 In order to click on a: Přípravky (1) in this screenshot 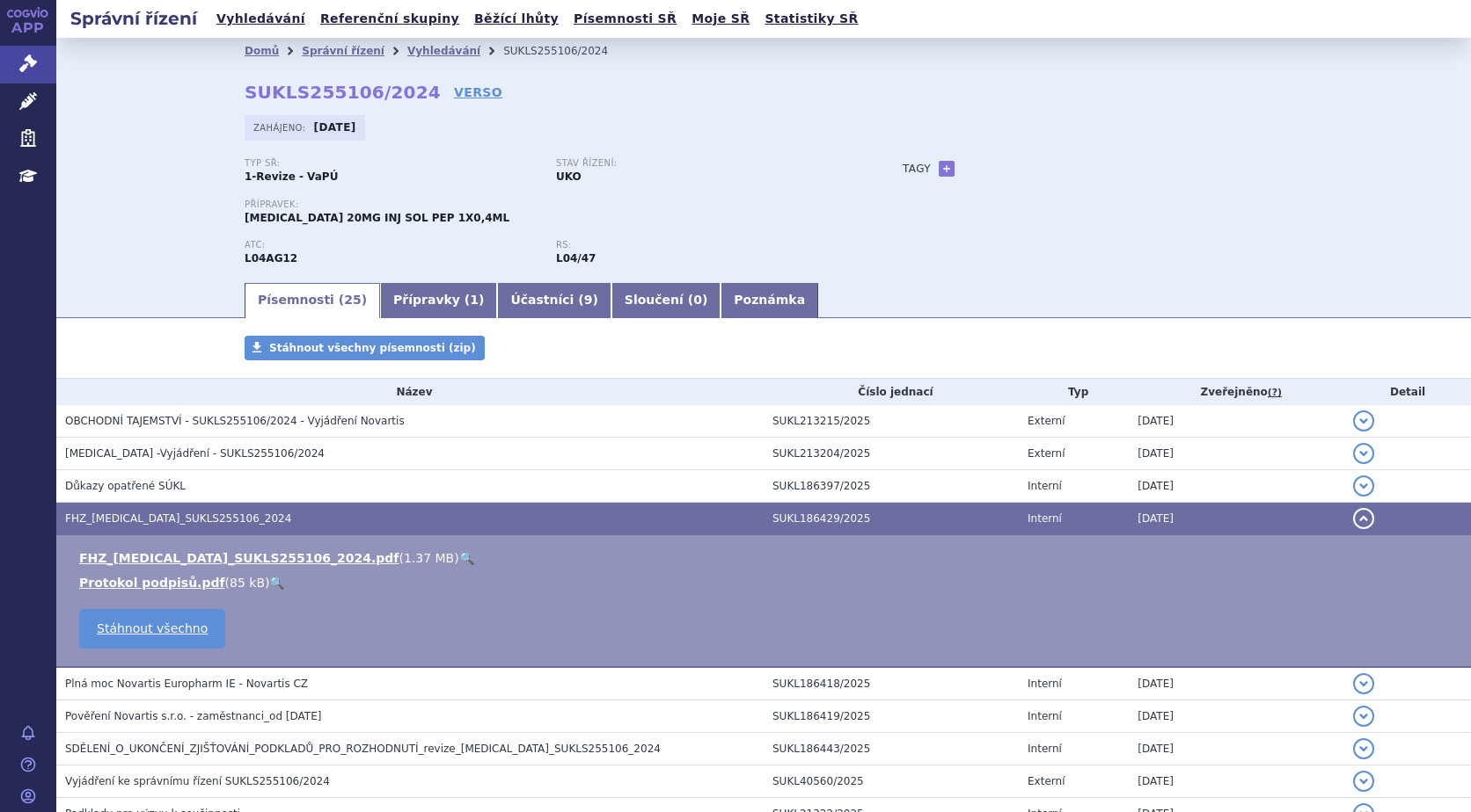, I will do `click(438, 301)`.